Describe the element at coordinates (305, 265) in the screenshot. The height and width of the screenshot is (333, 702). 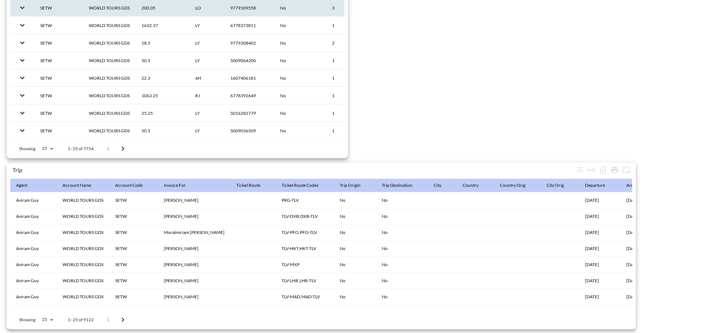
I see `th: TLV-MXP` at that location.